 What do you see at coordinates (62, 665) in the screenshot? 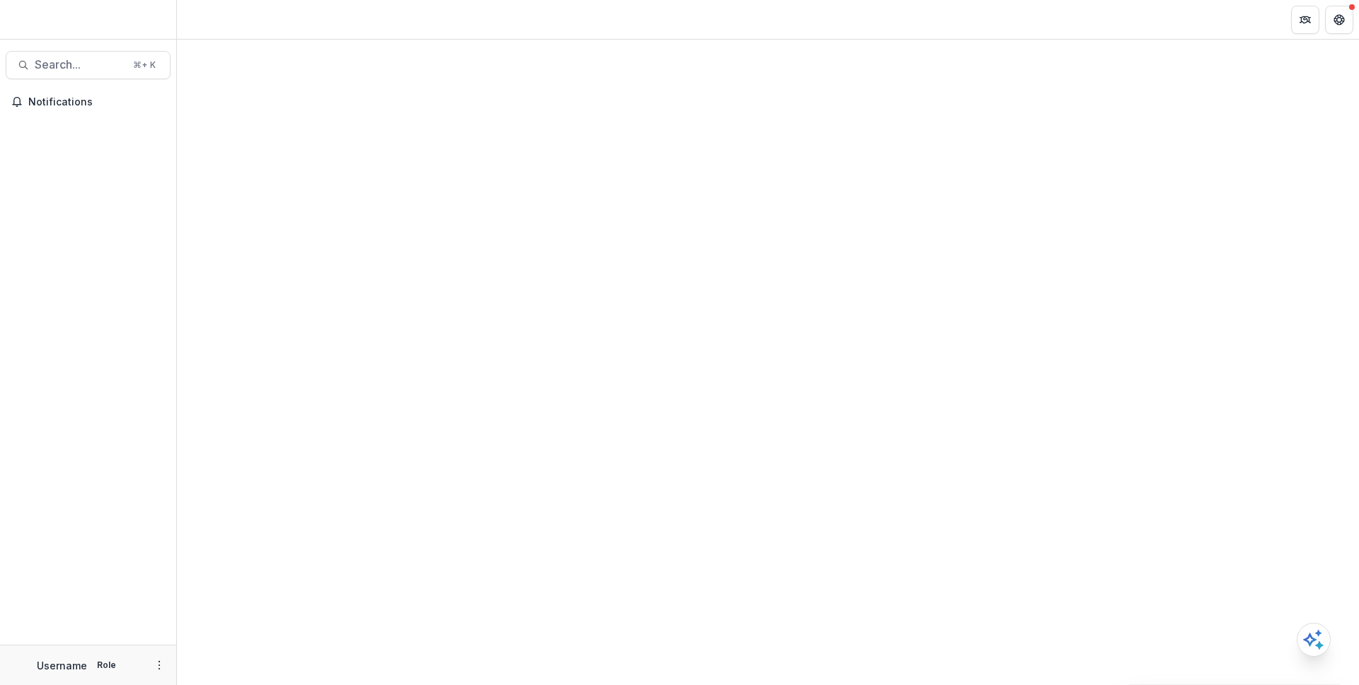
I see `p: Username` at bounding box center [62, 665].